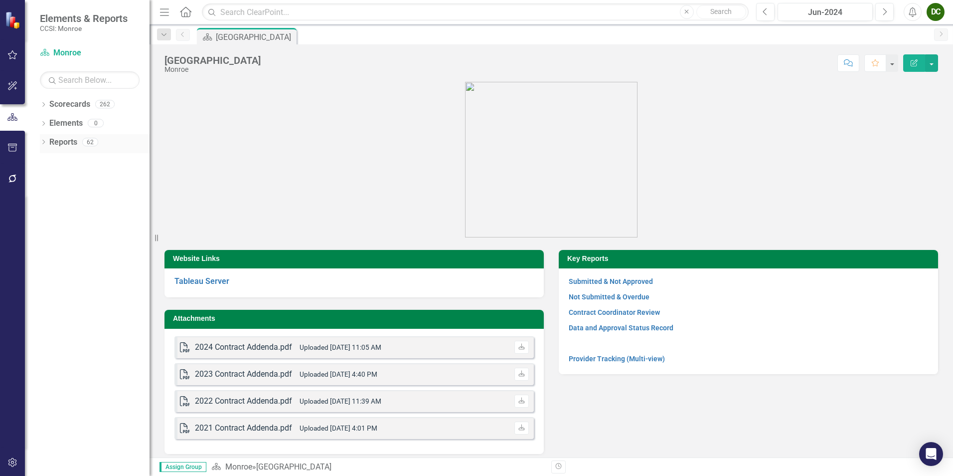 This screenshot has height=476, width=953. I want to click on h3: Key Reports, so click(750, 258).